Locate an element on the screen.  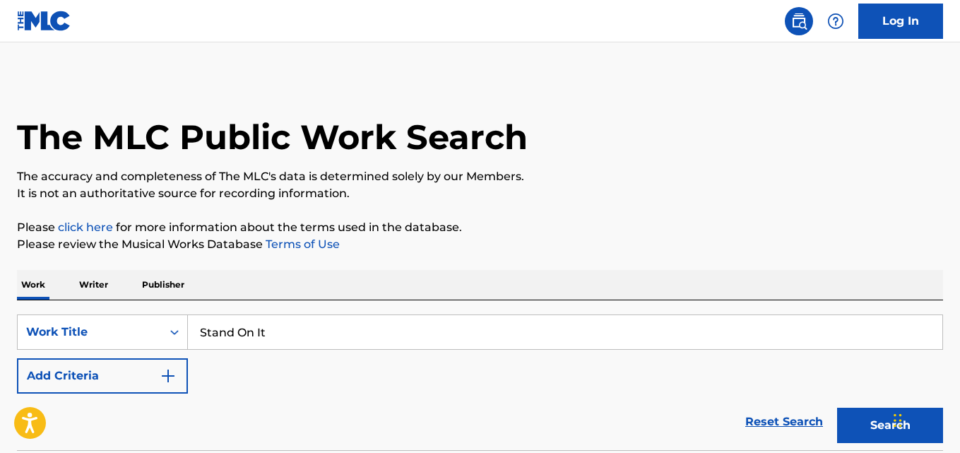
button: Add Criteria is located at coordinates (102, 376).